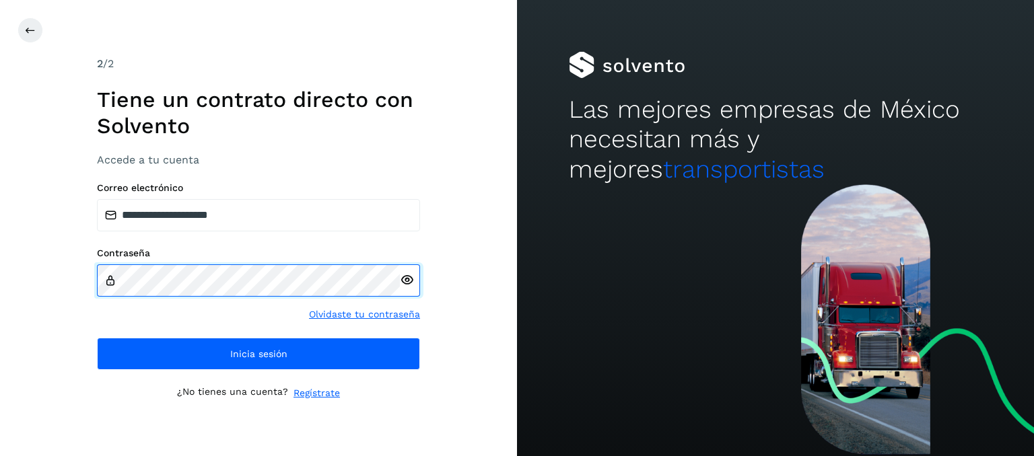 This screenshot has height=456, width=1034. Describe the element at coordinates (258, 64) in the screenshot. I see `div: /2` at that location.